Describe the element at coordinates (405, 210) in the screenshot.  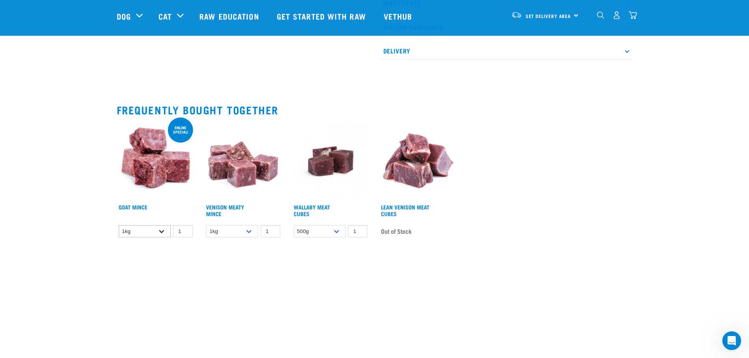
I see `a: Lean Venison Meat Cubes` at that location.